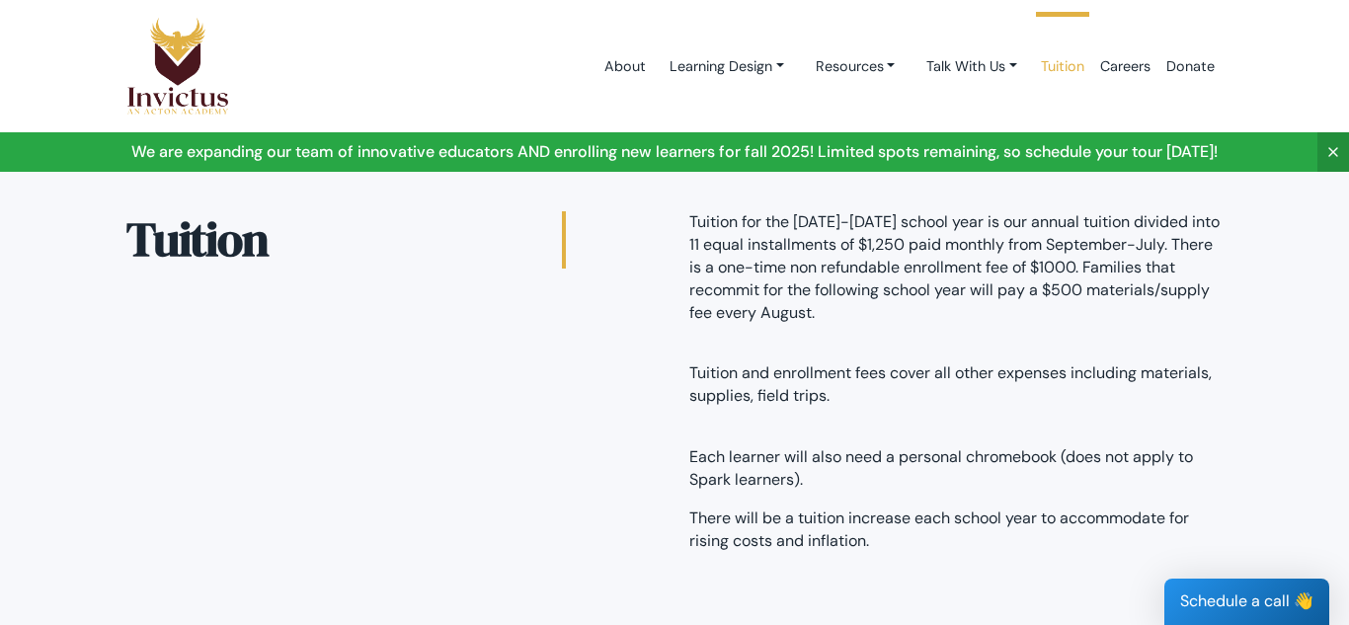 The height and width of the screenshot is (625, 1349). I want to click on img: Logo, so click(178, 66).